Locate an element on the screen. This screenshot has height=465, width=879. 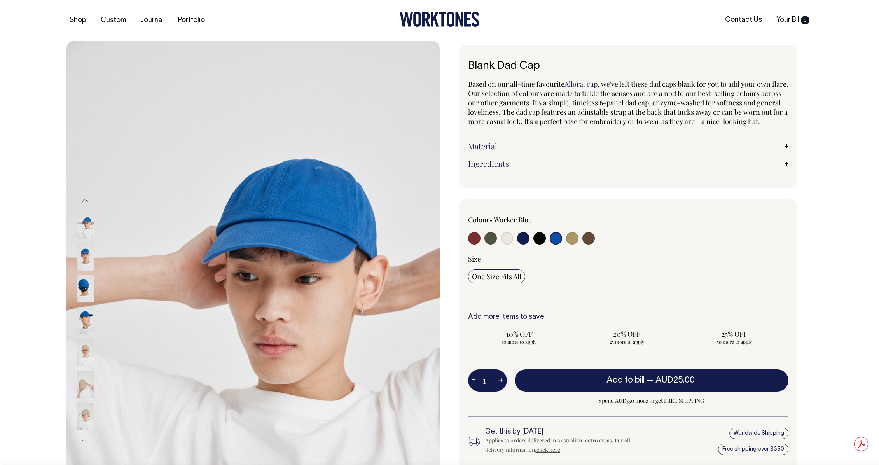
a: Ingredients is located at coordinates (628, 164).